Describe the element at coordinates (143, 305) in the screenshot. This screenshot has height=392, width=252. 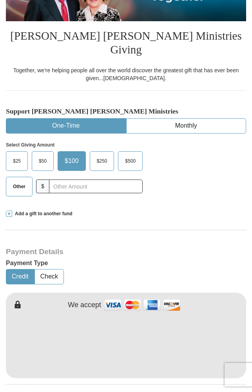
I see `img: credit cards accepted` at that location.